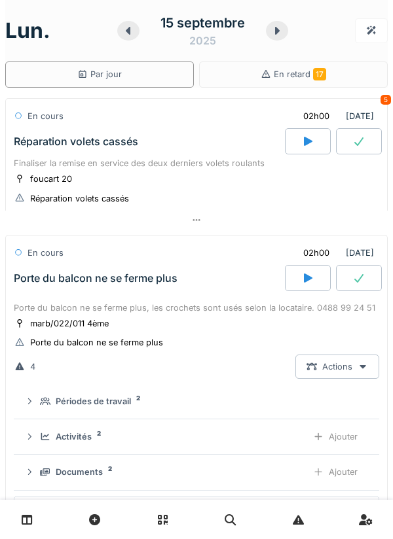  What do you see at coordinates (196, 401) in the screenshot?
I see `summary: Périodes de travail2` at bounding box center [196, 401].